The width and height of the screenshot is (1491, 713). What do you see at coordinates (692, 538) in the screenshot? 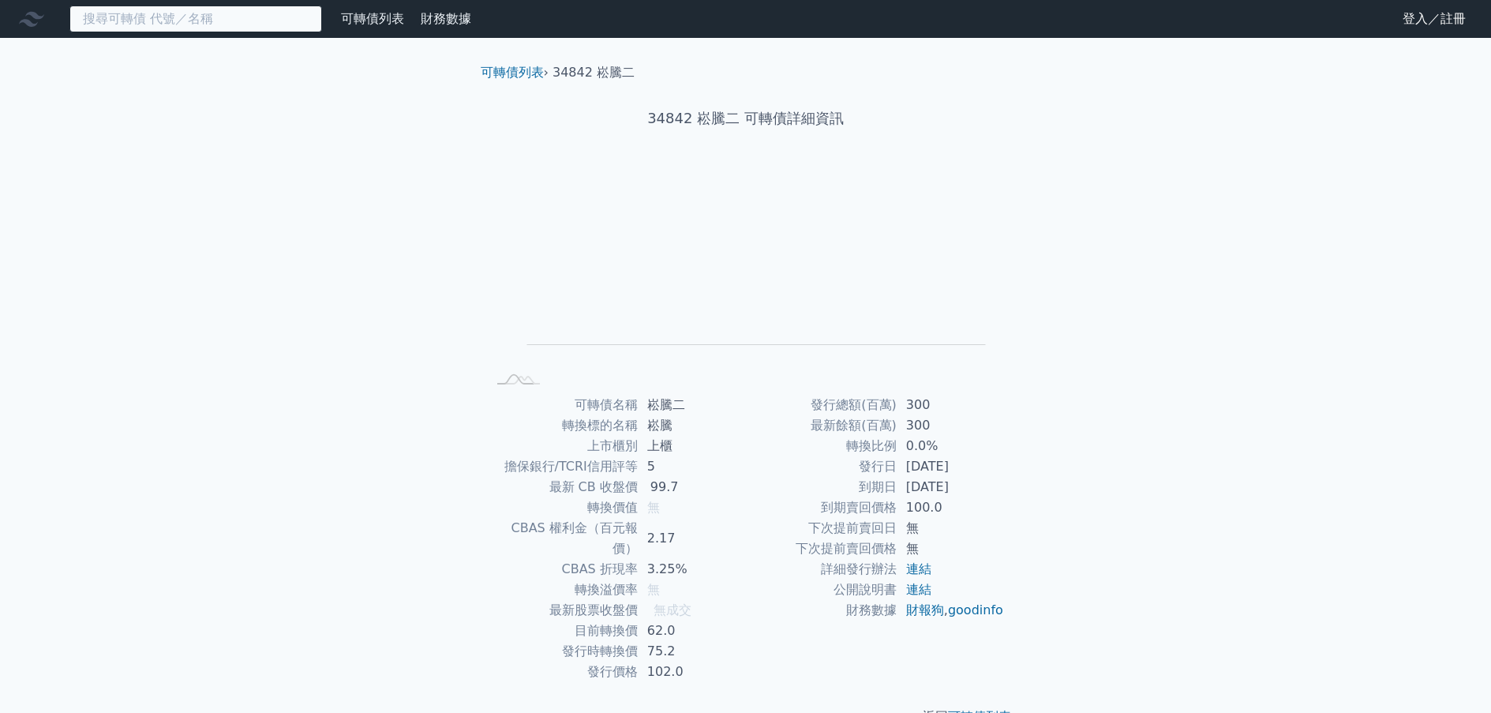
I see `td: 2.17` at bounding box center [692, 538].